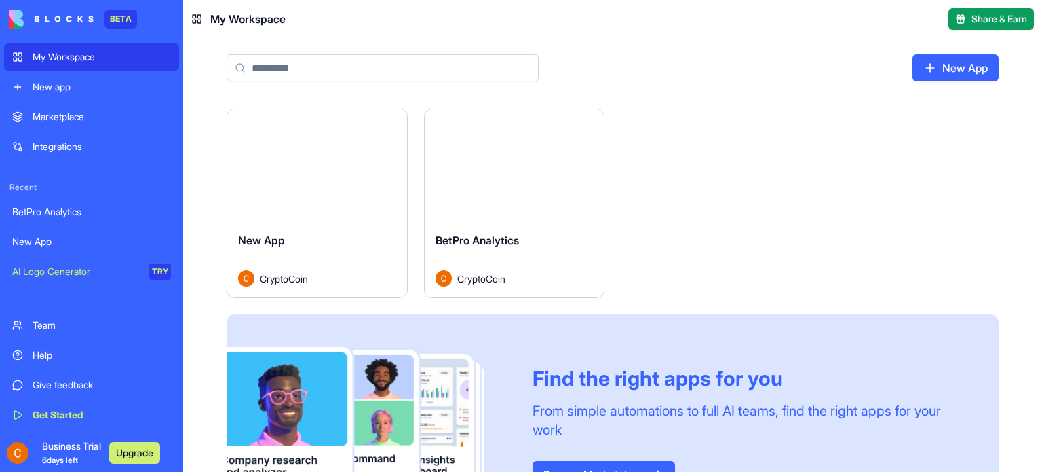 This screenshot has width=1042, height=472. Describe the element at coordinates (102, 117) in the screenshot. I see `div: Marketplace` at that location.